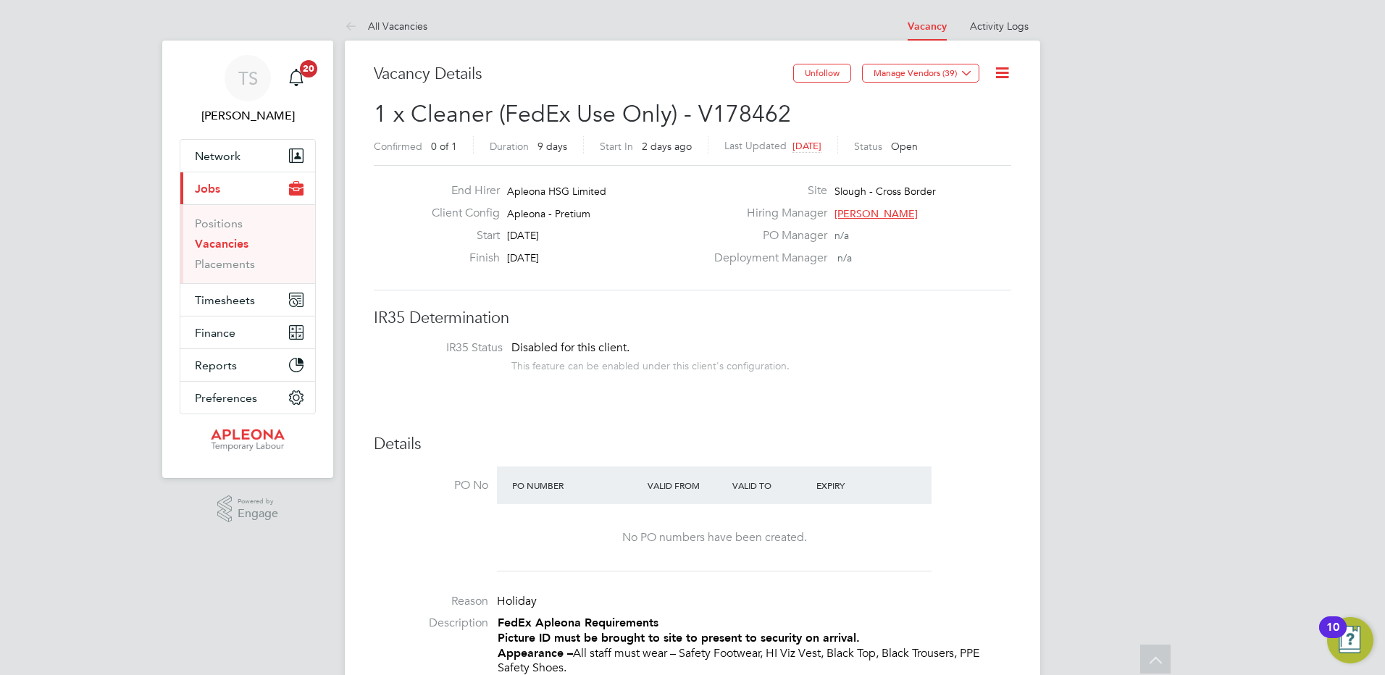  Describe the element at coordinates (248, 156) in the screenshot. I see `button: Network` at that location.